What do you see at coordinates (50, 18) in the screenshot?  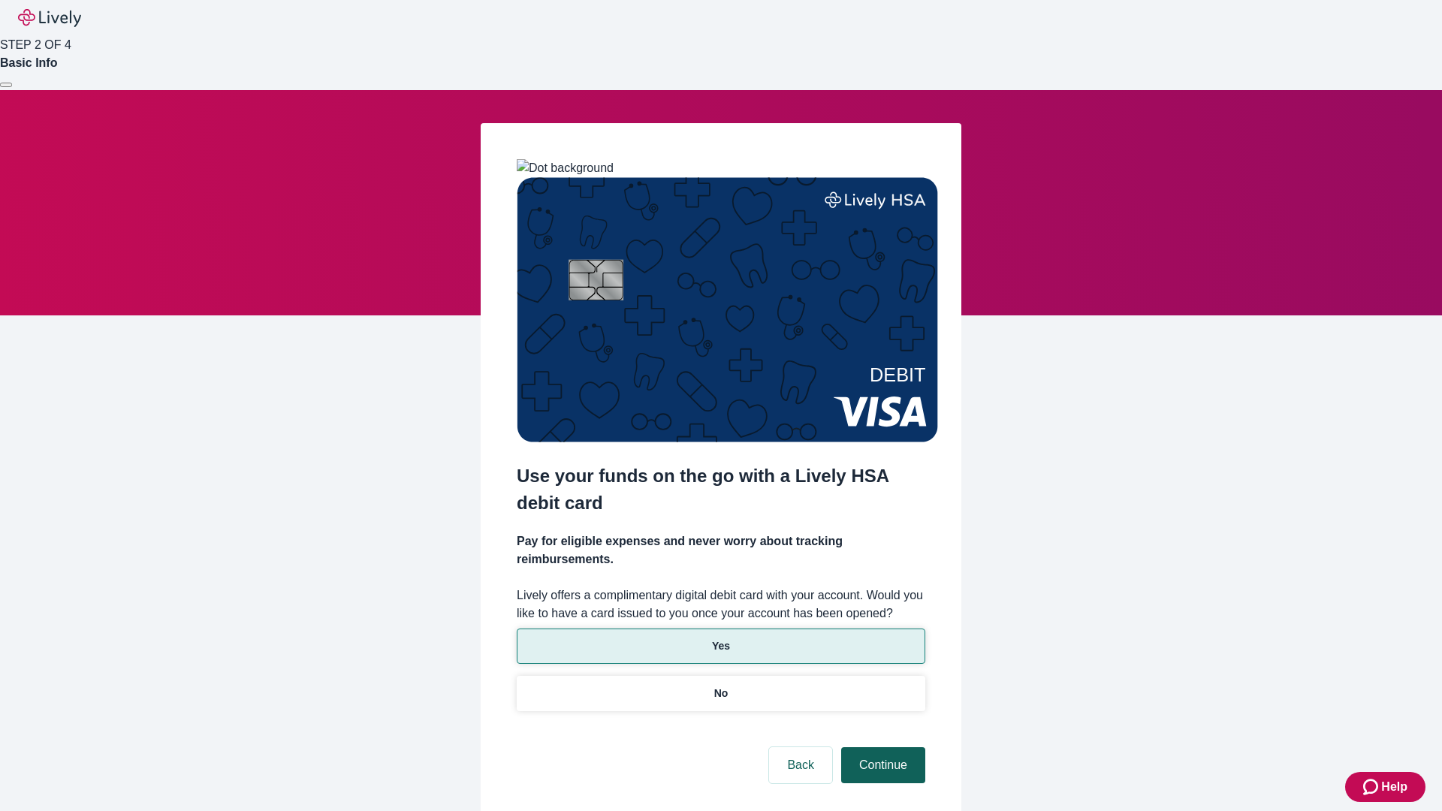 I see `img: Lively` at bounding box center [50, 18].